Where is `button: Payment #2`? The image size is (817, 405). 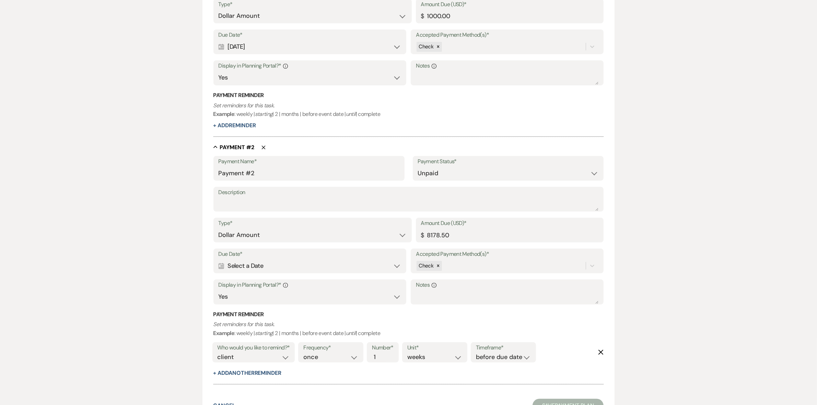 button: Payment #2 is located at coordinates (234, 147).